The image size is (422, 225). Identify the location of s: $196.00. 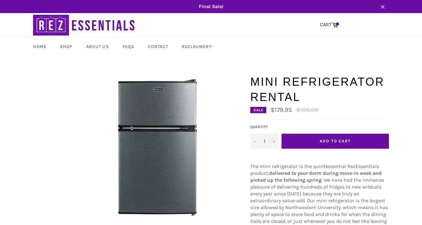
(307, 110).